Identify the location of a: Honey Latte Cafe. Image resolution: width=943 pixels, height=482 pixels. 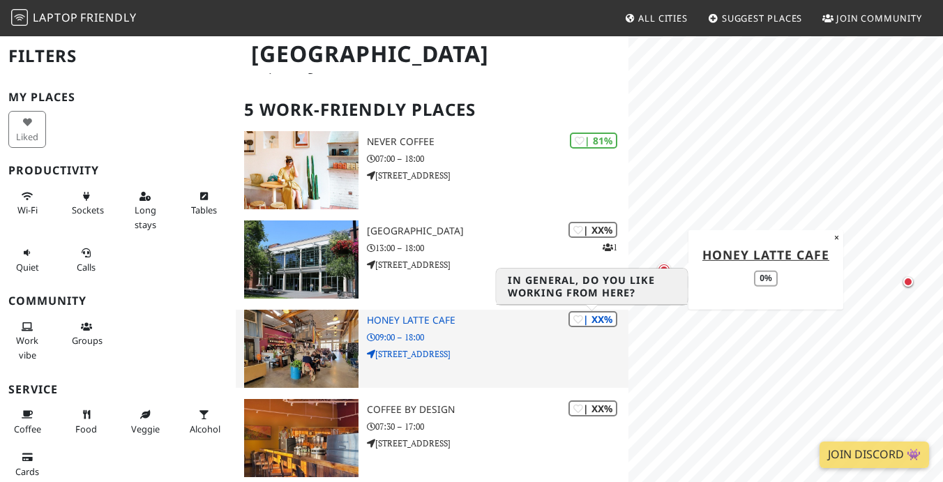
(766, 254).